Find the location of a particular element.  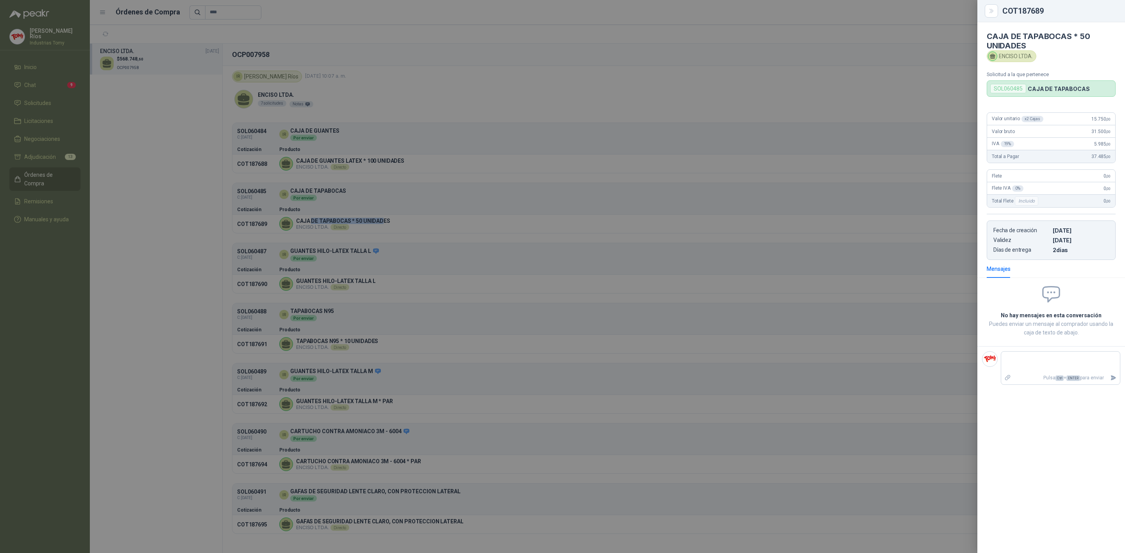

span: IVA is located at coordinates (1003, 144).